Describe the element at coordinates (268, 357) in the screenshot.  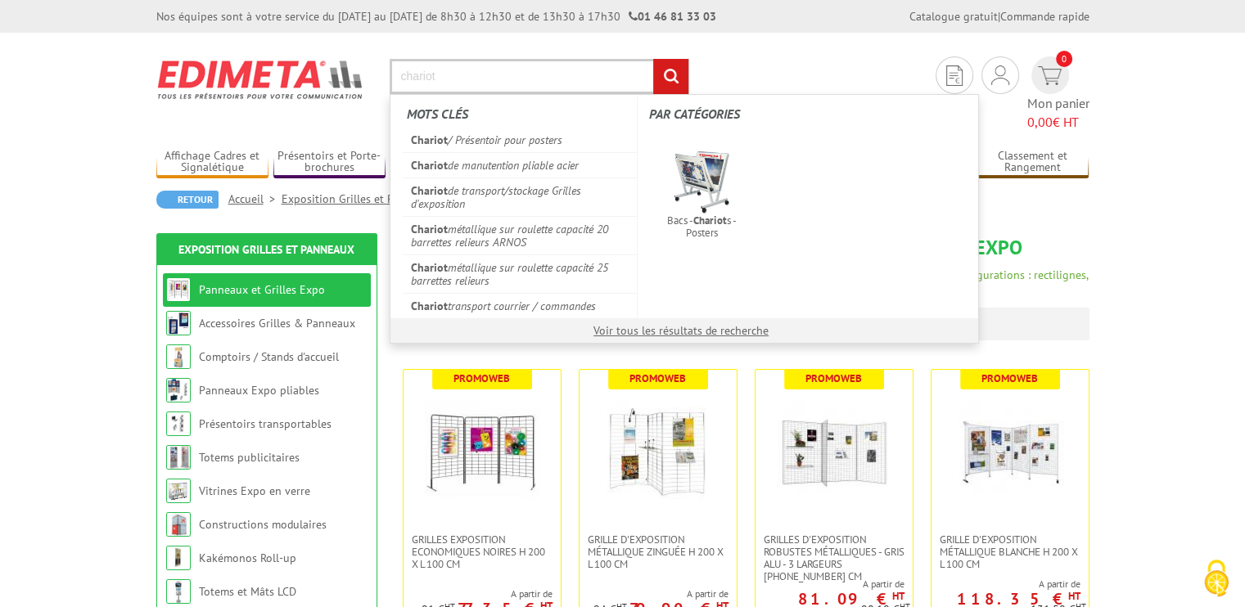
I see `a: Comptoirs / Stands d'accueil` at that location.